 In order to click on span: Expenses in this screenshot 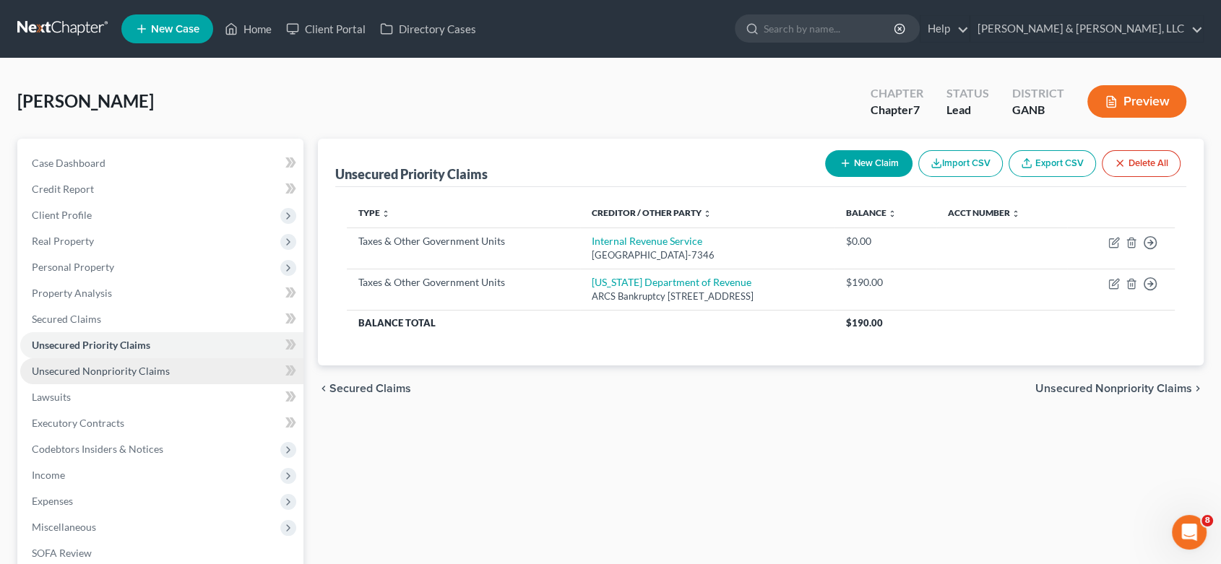, I will do `click(52, 501)`.